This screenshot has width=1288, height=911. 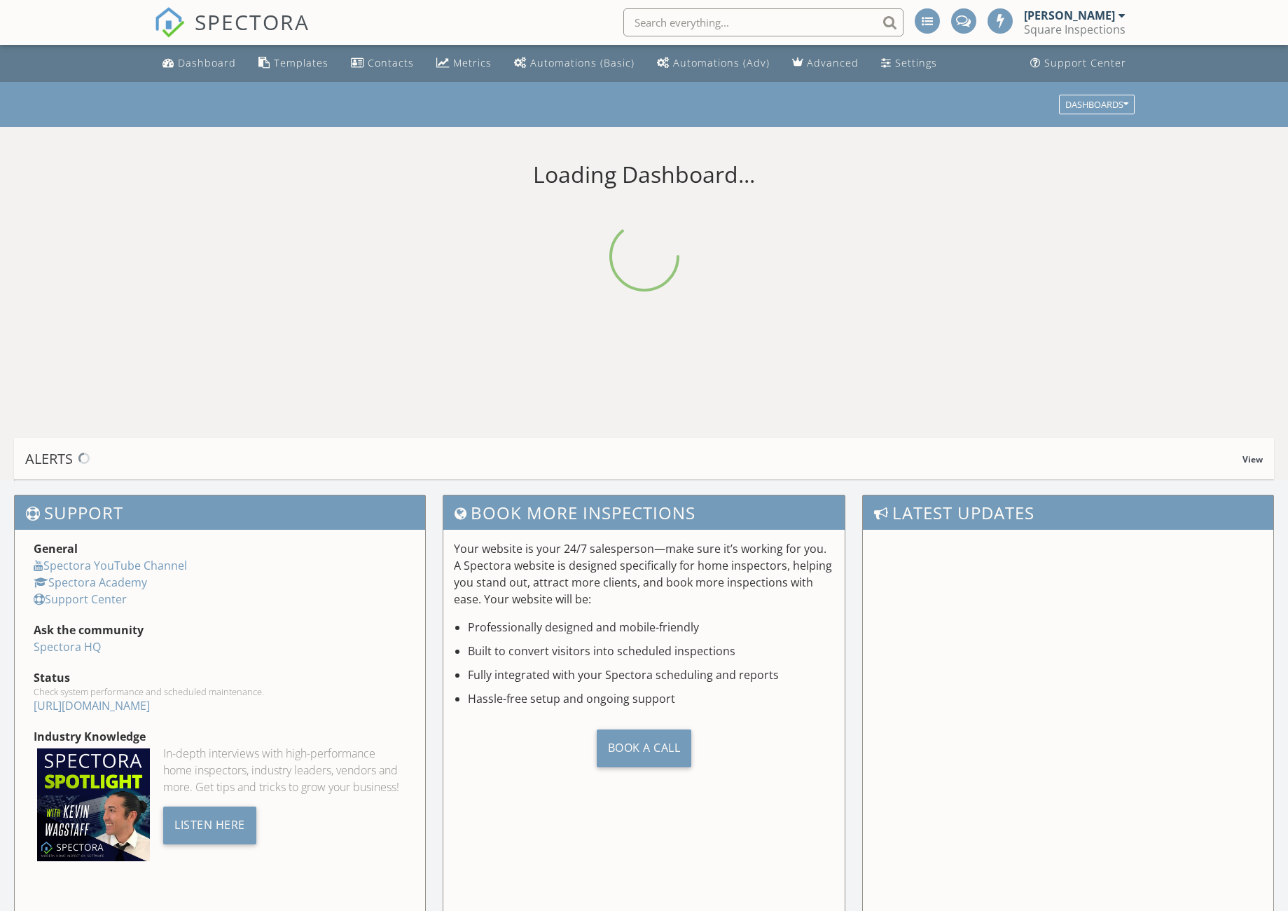 What do you see at coordinates (644, 512) in the screenshot?
I see `h3: Book More Inspections` at bounding box center [644, 512].